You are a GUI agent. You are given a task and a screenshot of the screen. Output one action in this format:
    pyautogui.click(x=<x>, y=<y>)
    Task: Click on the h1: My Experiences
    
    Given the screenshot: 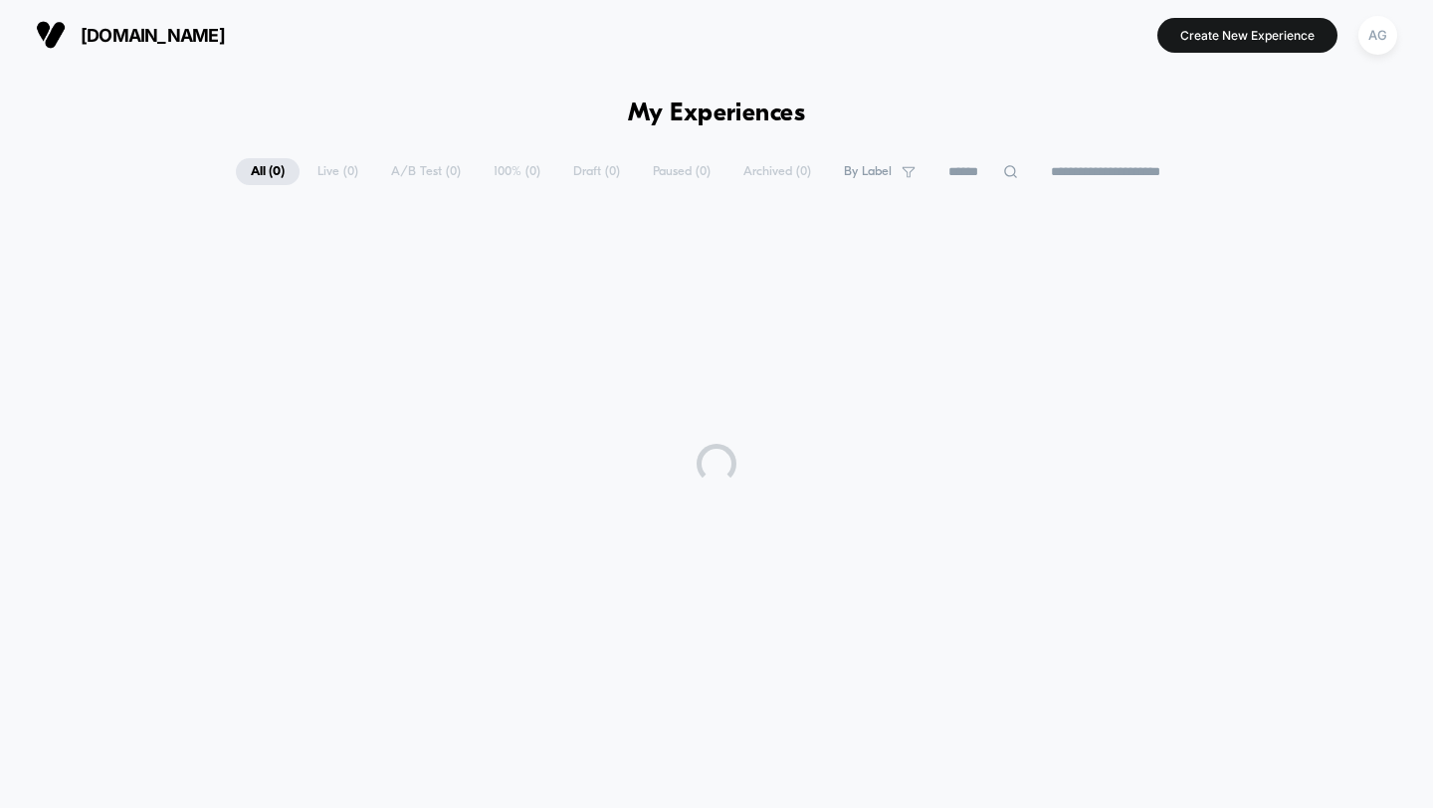 What is the action you would take?
    pyautogui.click(x=717, y=113)
    